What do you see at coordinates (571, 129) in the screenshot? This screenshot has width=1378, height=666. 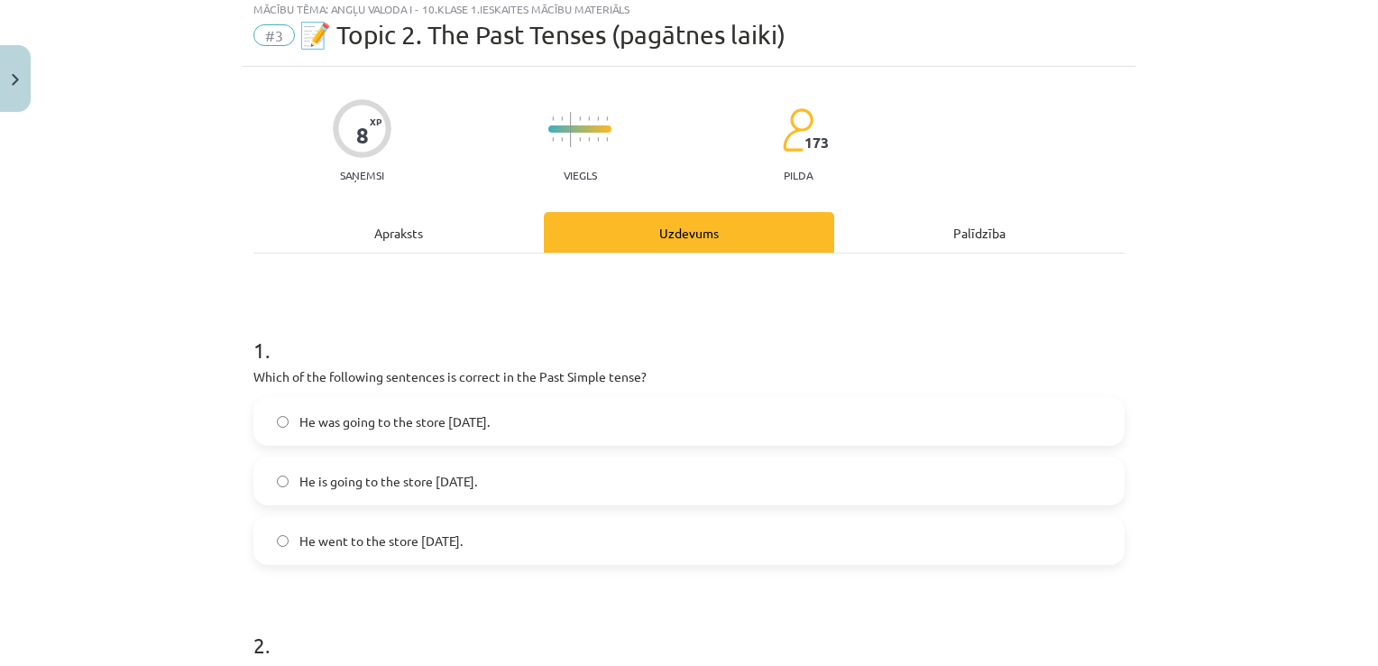 I see `img: icon-long-line-d9ea69661e0d244f92f715978eff75569469978d946b2353a9bb055b3ed8787d.svg` at bounding box center [571, 129].